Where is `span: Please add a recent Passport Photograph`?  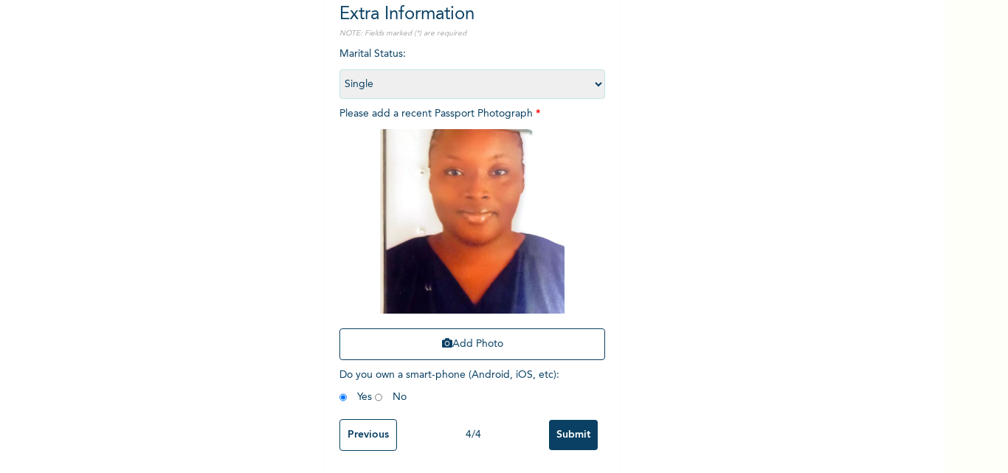 span: Please add a recent Passport Photograph is located at coordinates (472, 238).